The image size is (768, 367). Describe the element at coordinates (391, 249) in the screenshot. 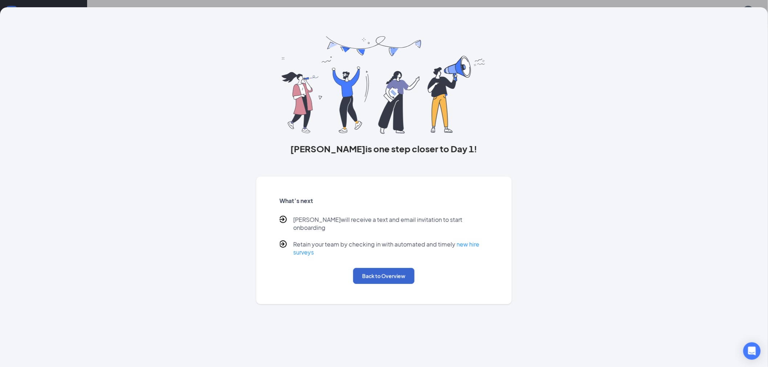

I see `p: Retain your team by checking in with automated and timely` at that location.